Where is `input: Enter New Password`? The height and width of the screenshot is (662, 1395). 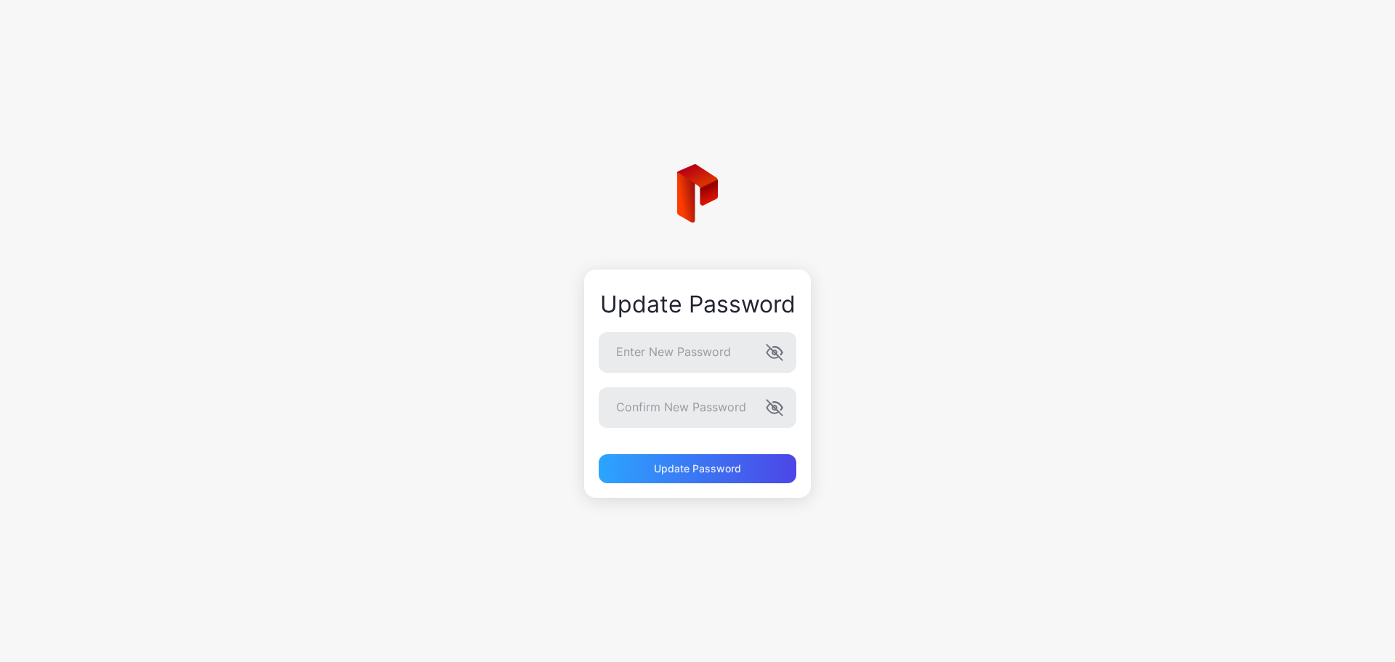
input: Enter New Password is located at coordinates (698, 353).